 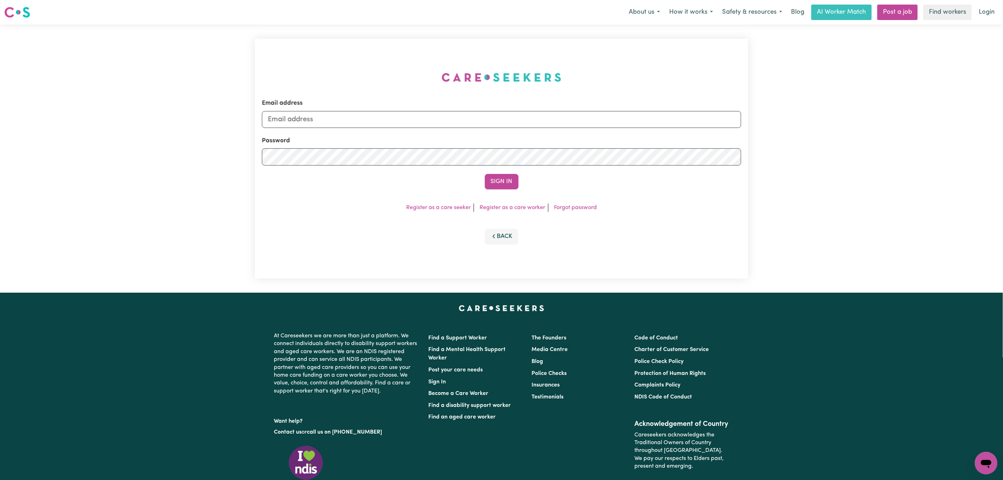 I want to click on a: Complaints Policy, so click(x=657, y=385).